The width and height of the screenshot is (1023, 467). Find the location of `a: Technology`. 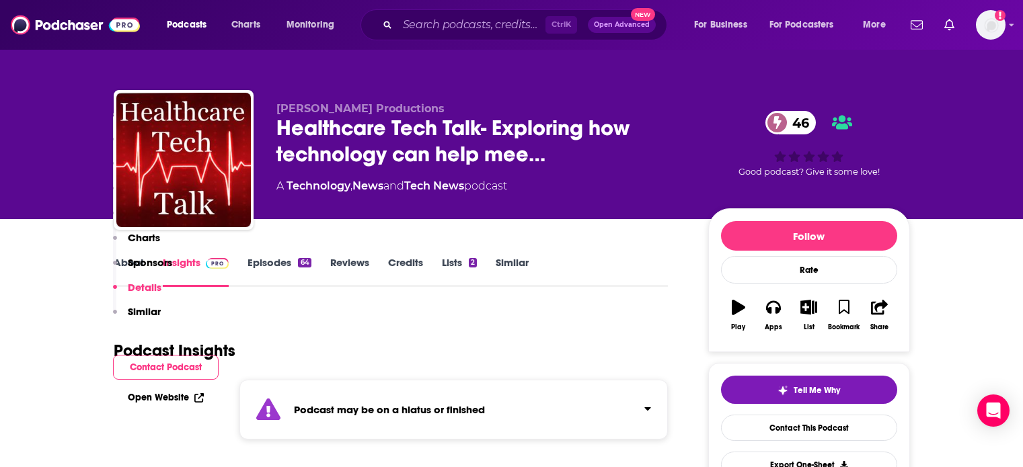

a: Technology is located at coordinates (318, 186).